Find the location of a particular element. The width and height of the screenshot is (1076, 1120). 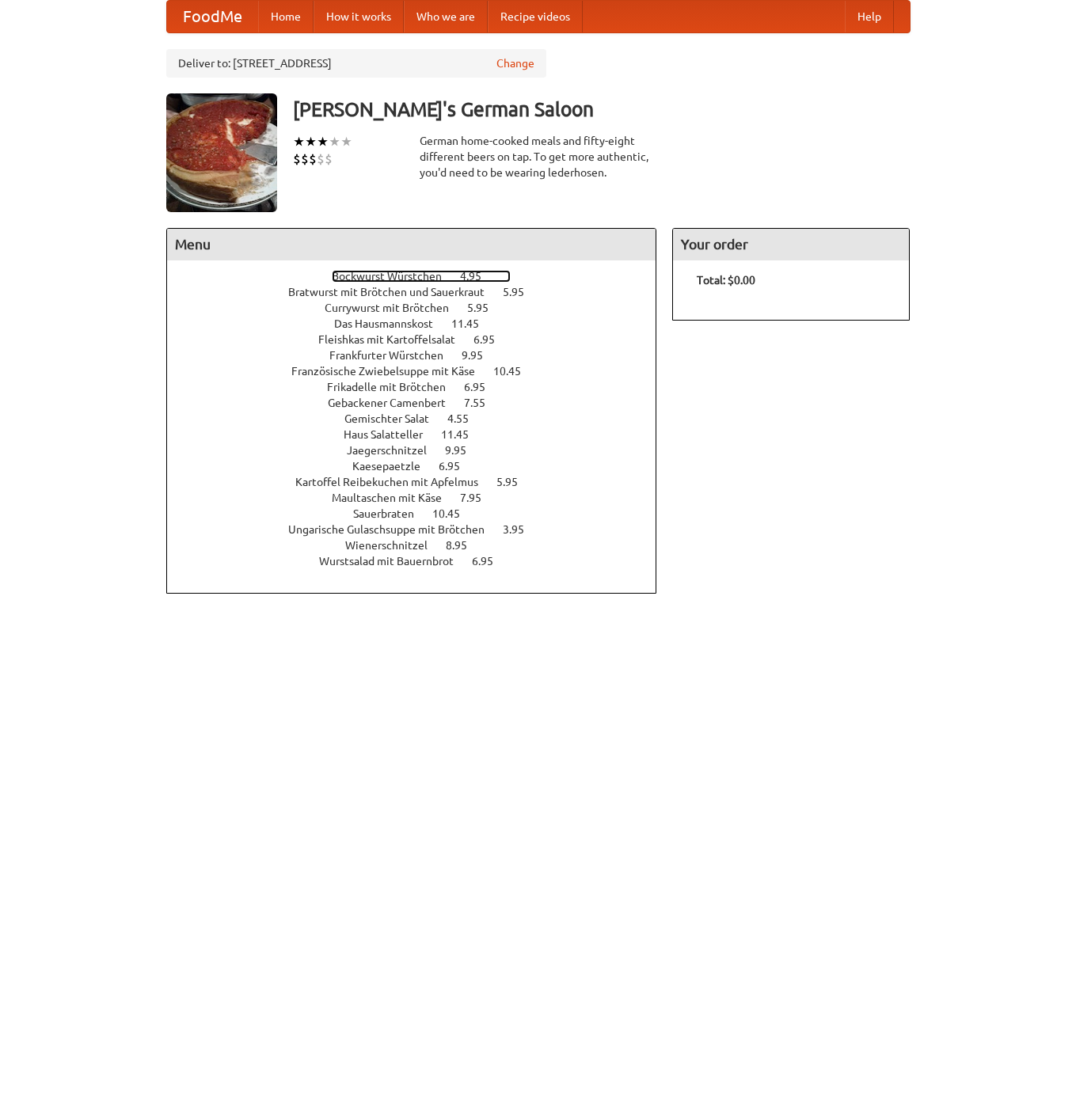

a: Help is located at coordinates (869, 16).